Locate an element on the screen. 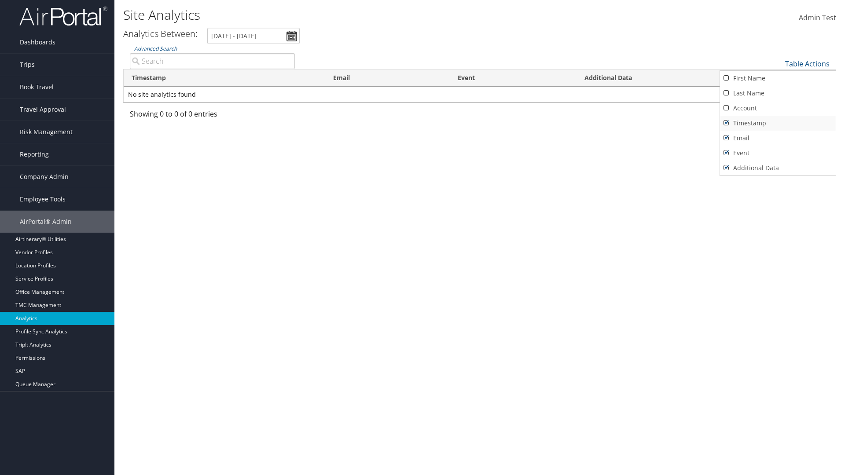 The height and width of the screenshot is (475, 845). span: Trips is located at coordinates (27, 65).